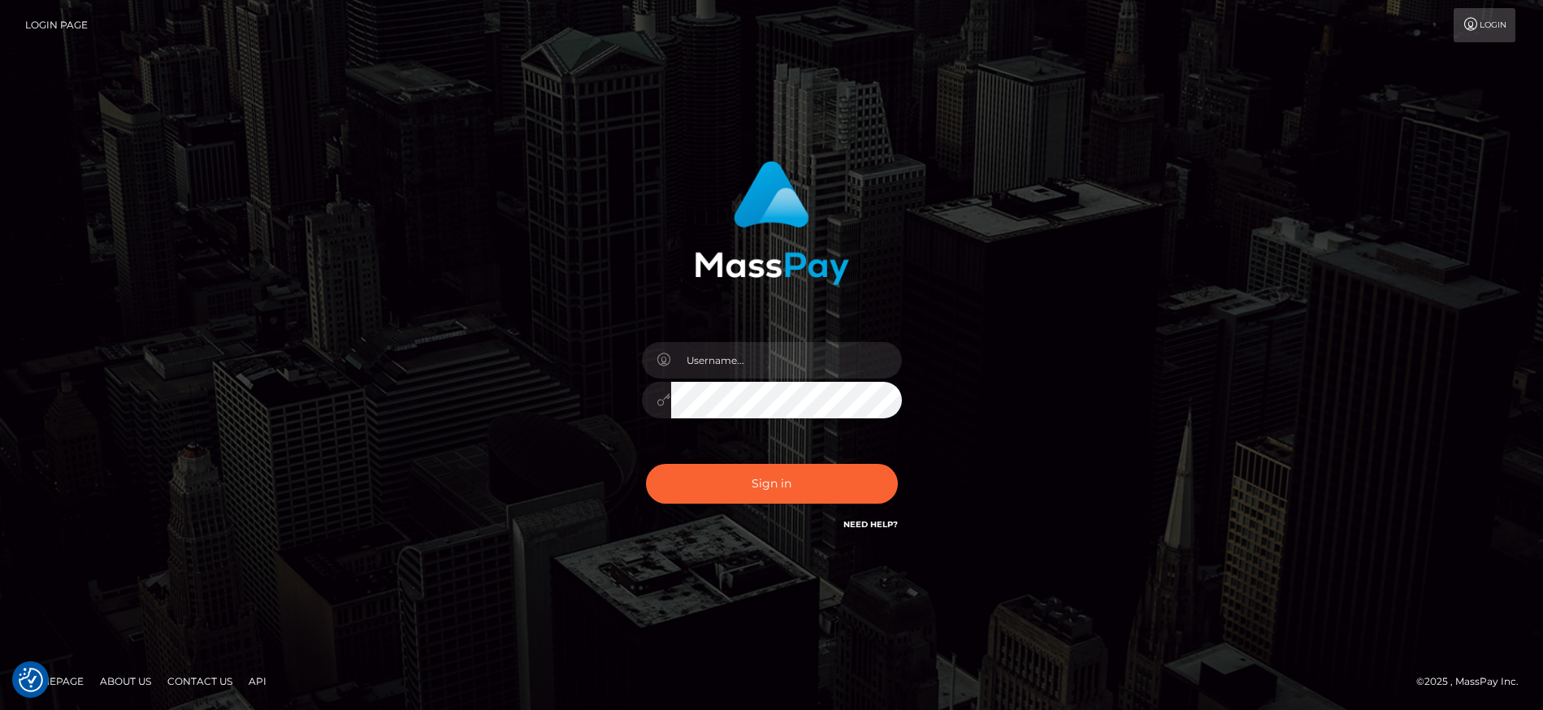 The height and width of the screenshot is (710, 1543). What do you see at coordinates (870, 524) in the screenshot?
I see `a: Need Help?` at bounding box center [870, 524].